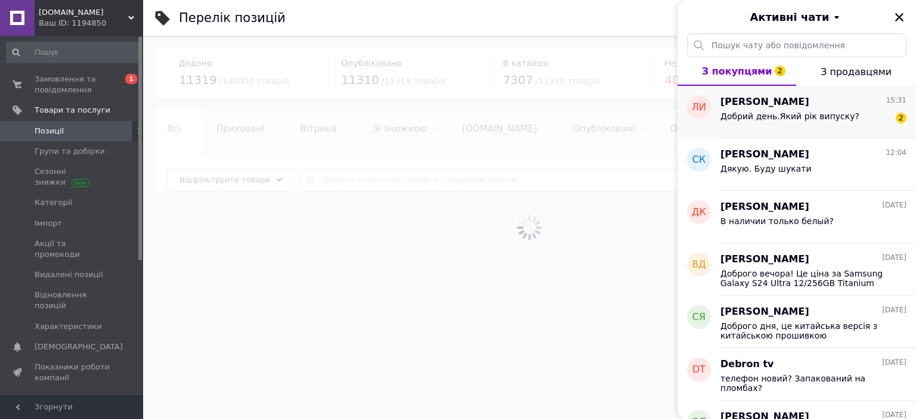 Image resolution: width=916 pixels, height=419 pixels. What do you see at coordinates (72, 85) in the screenshot?
I see `span: Замовлення та повідомлення` at bounding box center [72, 85].